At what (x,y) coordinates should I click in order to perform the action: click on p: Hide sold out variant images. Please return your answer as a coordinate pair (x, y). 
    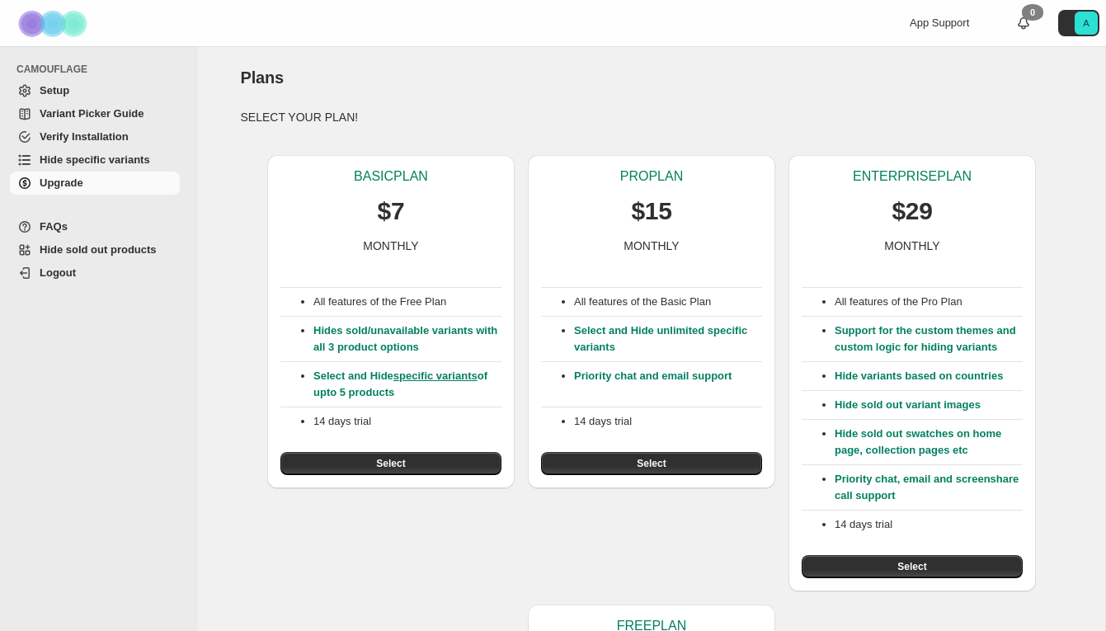
    Looking at the image, I should click on (929, 405).